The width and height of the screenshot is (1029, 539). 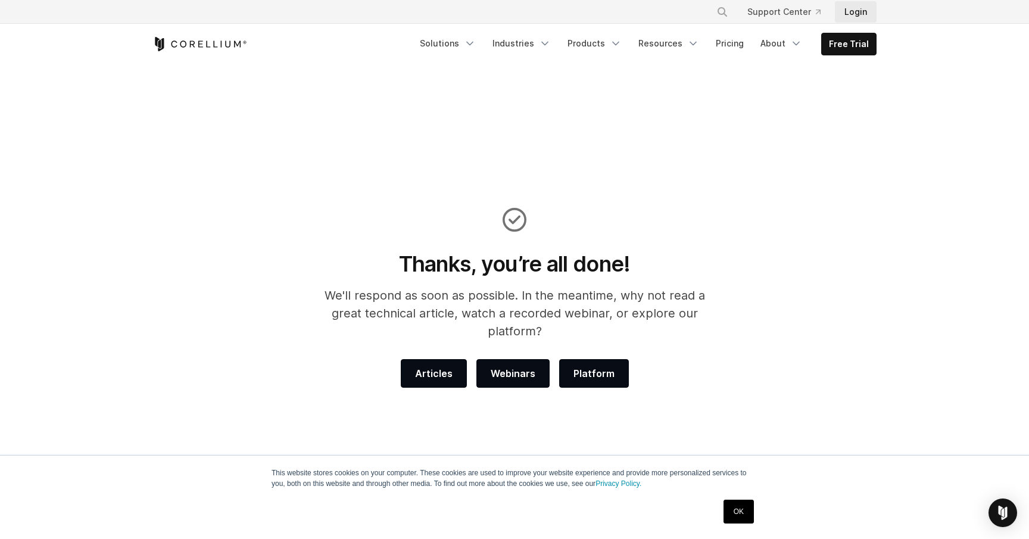 I want to click on span: Articles, so click(x=434, y=373).